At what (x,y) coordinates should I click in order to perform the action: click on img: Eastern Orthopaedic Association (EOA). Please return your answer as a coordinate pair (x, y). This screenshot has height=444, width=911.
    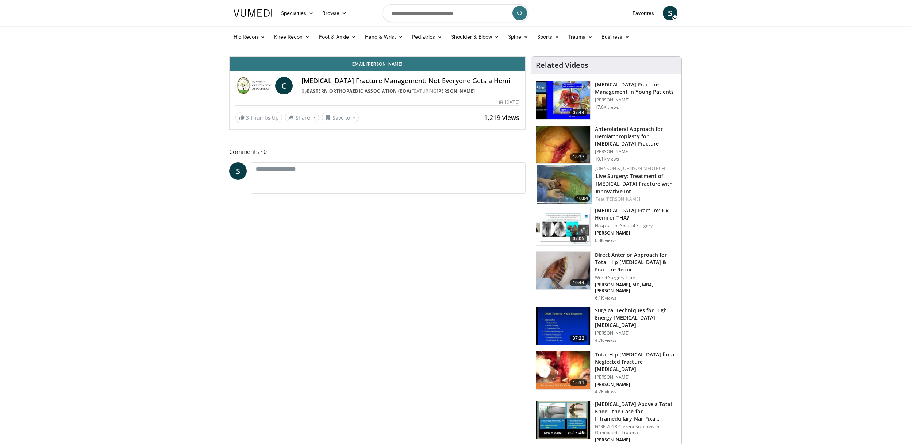
    Looking at the image, I should click on (254, 86).